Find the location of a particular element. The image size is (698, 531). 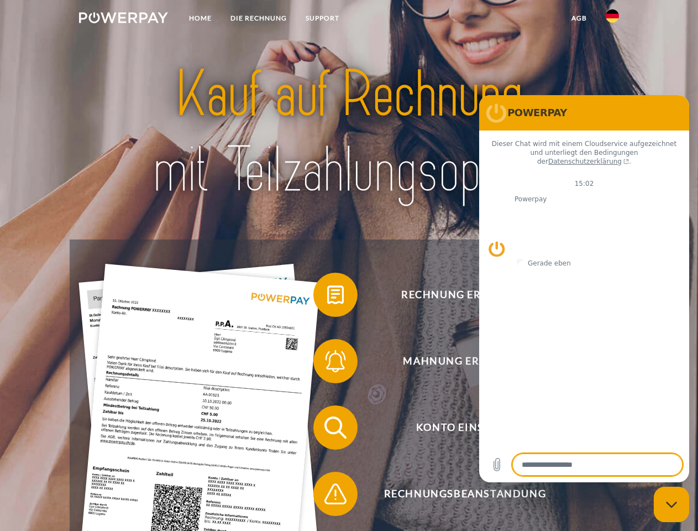

img: de is located at coordinates (612, 16).